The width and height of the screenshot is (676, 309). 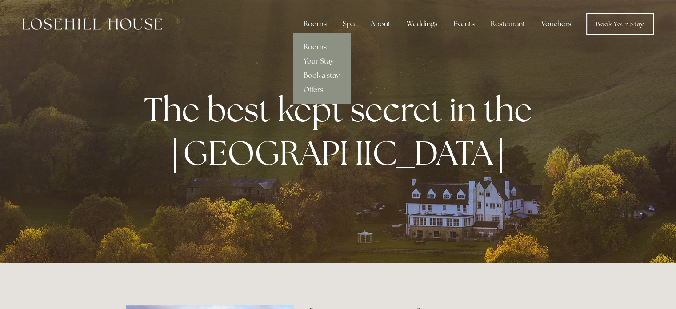 I want to click on a: Book Your Stay, so click(x=620, y=24).